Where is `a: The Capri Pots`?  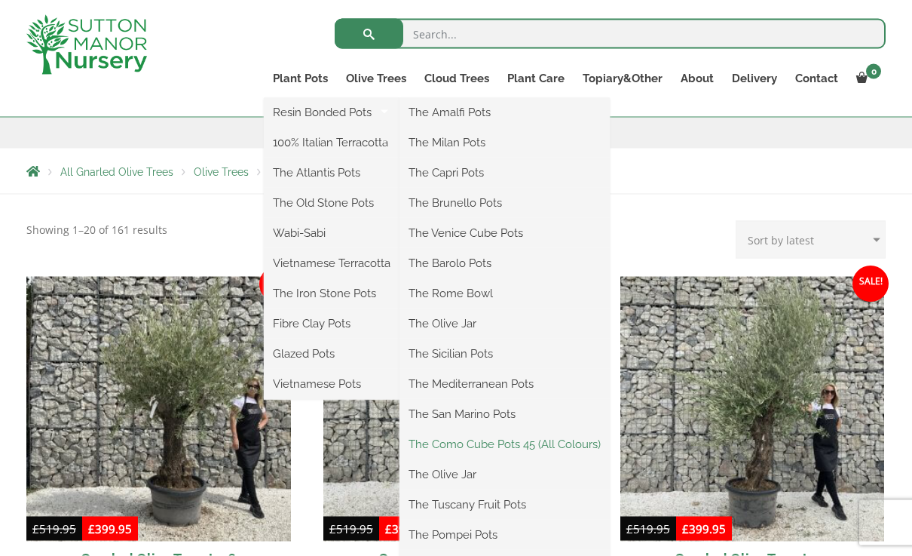
a: The Capri Pots is located at coordinates (504, 173).